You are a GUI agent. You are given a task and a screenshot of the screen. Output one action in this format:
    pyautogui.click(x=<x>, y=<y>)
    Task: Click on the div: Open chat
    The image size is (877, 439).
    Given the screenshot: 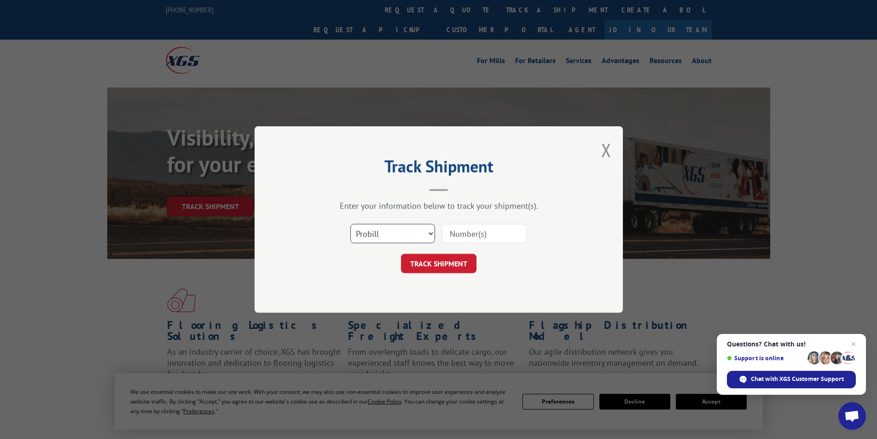 What is the action you would take?
    pyautogui.click(x=852, y=416)
    